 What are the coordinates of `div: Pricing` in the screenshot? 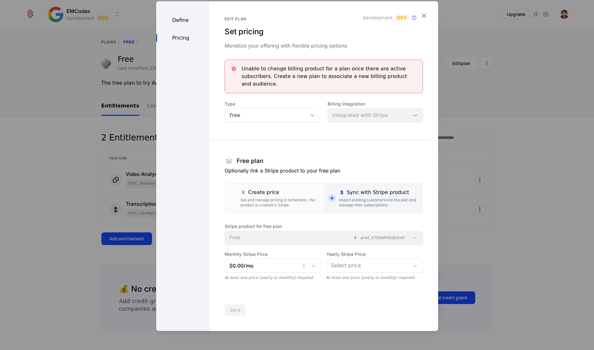 It's located at (183, 38).